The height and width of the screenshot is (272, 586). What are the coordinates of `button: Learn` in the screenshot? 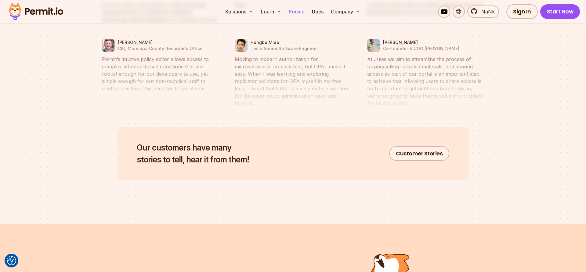 It's located at (271, 12).